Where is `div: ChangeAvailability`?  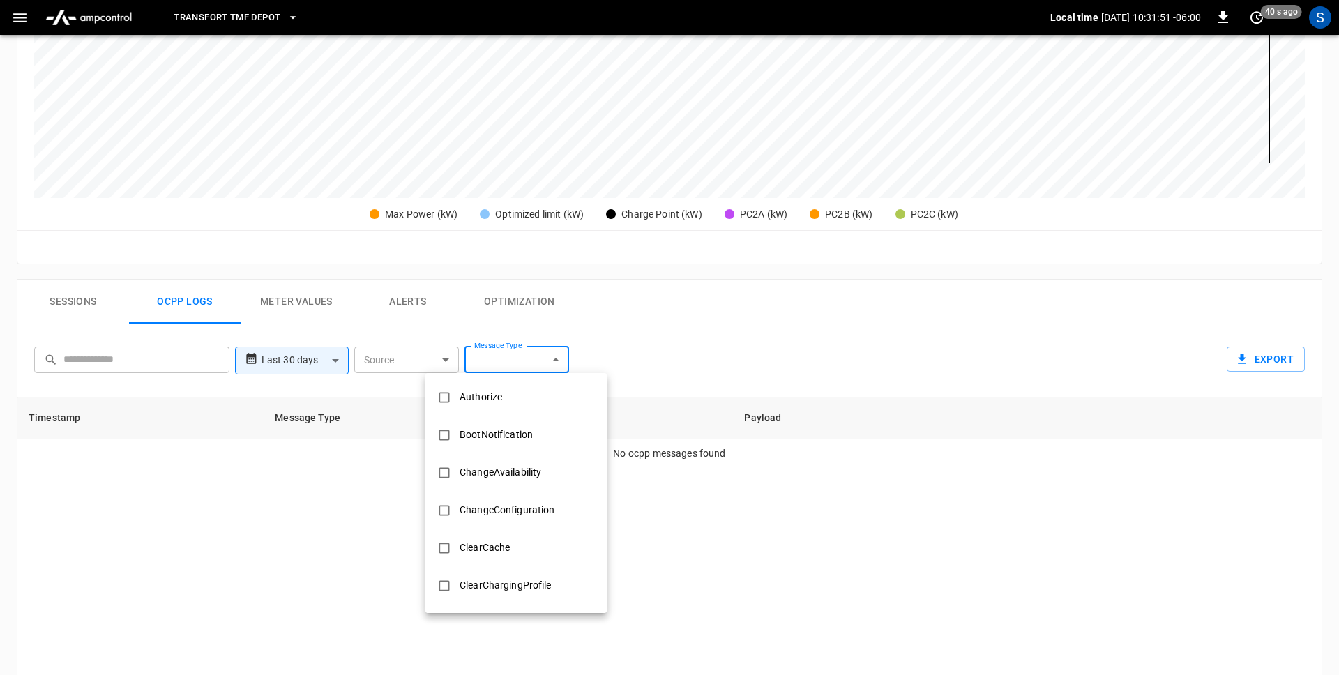 div: ChangeAvailability is located at coordinates (500, 472).